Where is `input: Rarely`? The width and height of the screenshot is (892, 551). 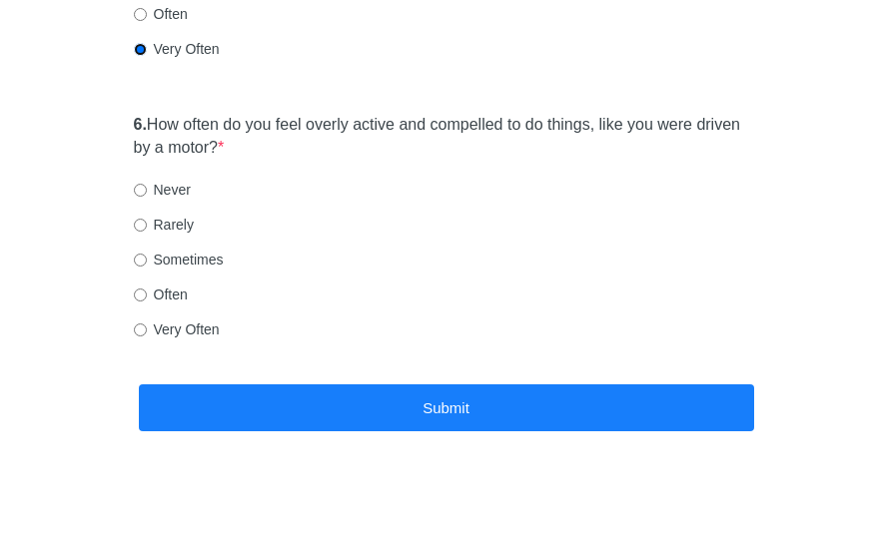 input: Rarely is located at coordinates (140, 225).